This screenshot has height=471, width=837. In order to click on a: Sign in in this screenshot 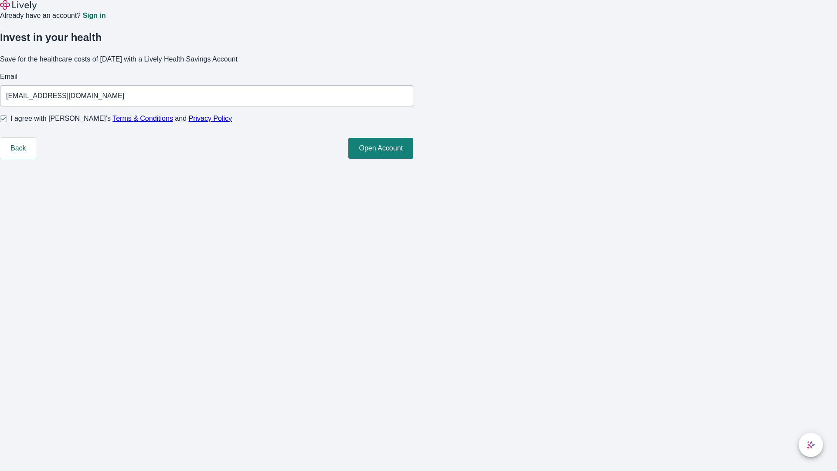, I will do `click(94, 16)`.